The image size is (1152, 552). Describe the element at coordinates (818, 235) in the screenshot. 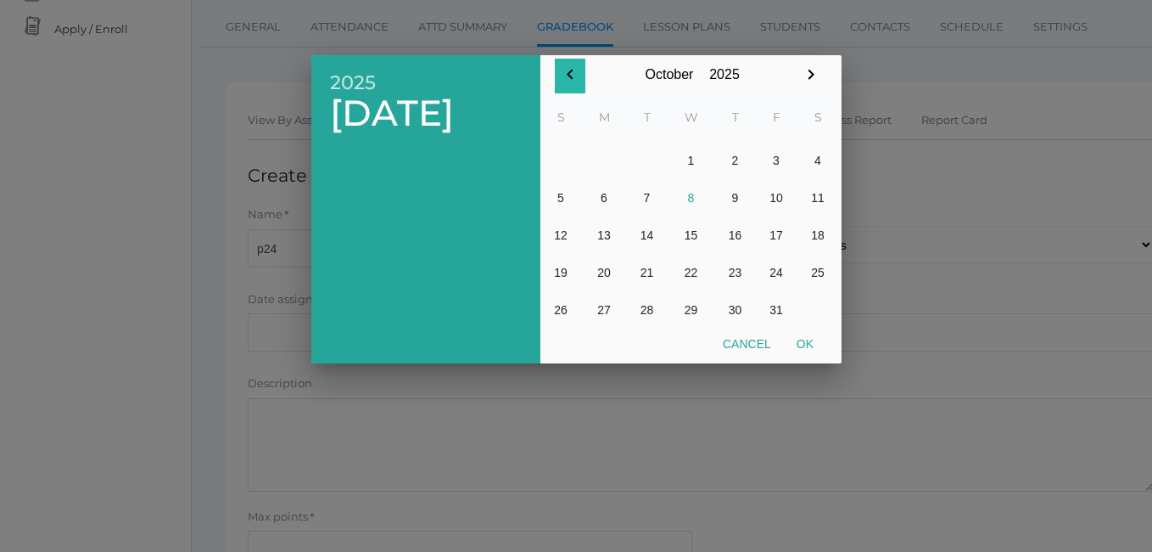

I see `button: 18` at that location.